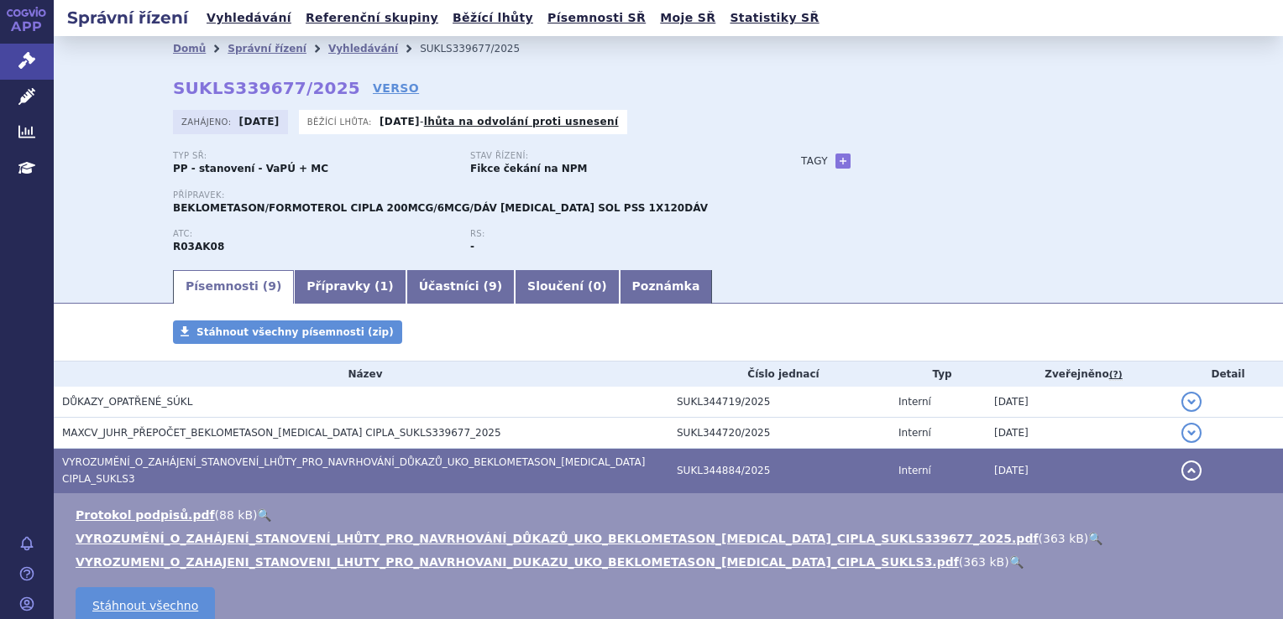 The image size is (1283, 619). Describe the element at coordinates (372, 18) in the screenshot. I see `a: Referenční skupiny` at that location.